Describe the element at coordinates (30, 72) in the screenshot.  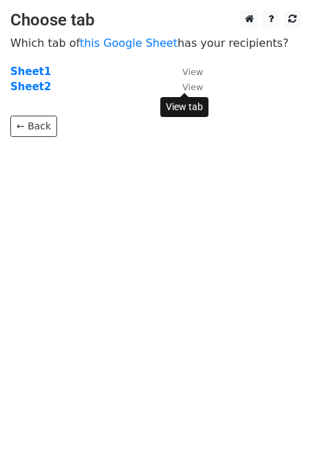
I see `strong: Sheet1` at that location.